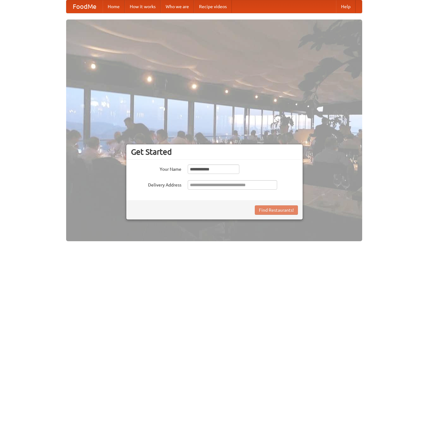  What do you see at coordinates (156, 168) in the screenshot?
I see `label: Your Name` at bounding box center [156, 168].